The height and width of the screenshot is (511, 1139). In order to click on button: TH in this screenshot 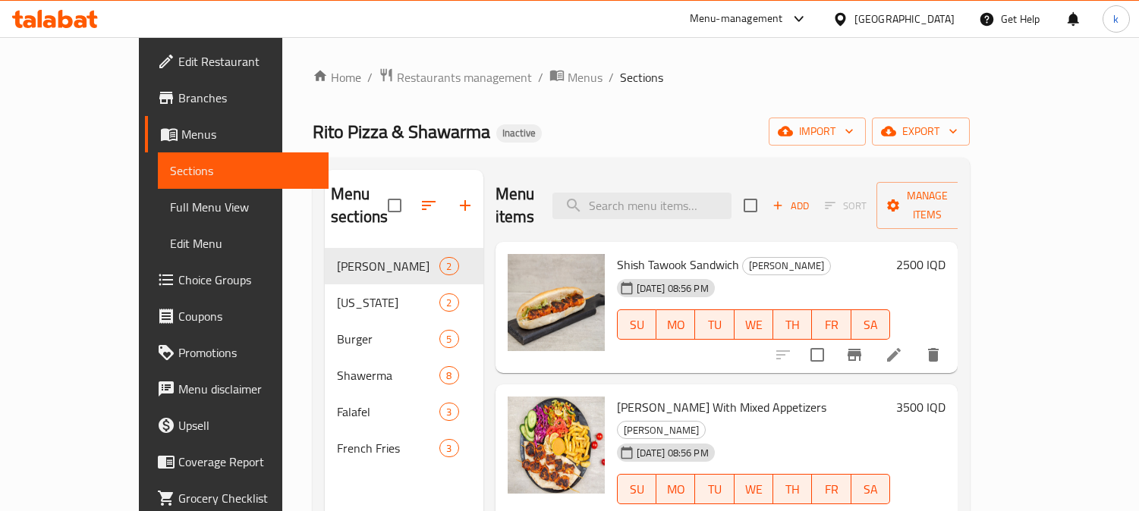, I will do `click(792, 325)`.